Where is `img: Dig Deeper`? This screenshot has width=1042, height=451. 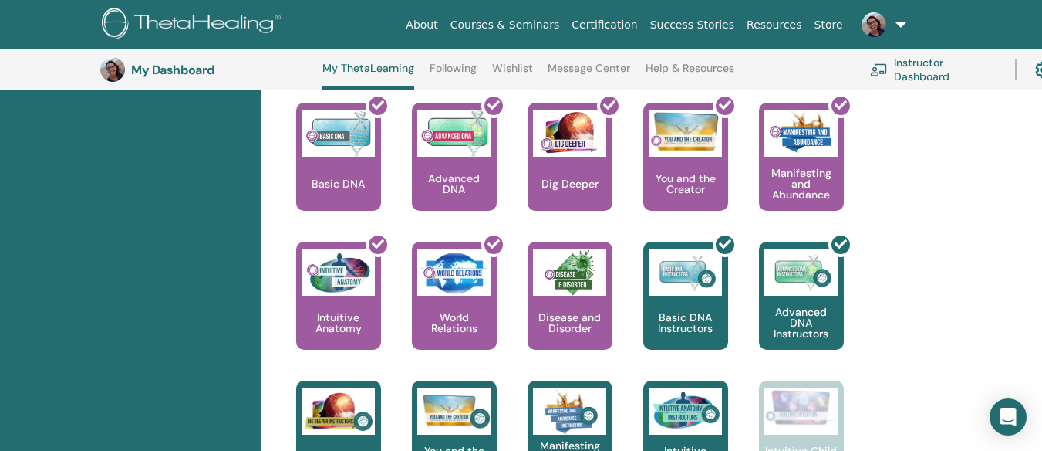
img: Dig Deeper is located at coordinates (569, 133).